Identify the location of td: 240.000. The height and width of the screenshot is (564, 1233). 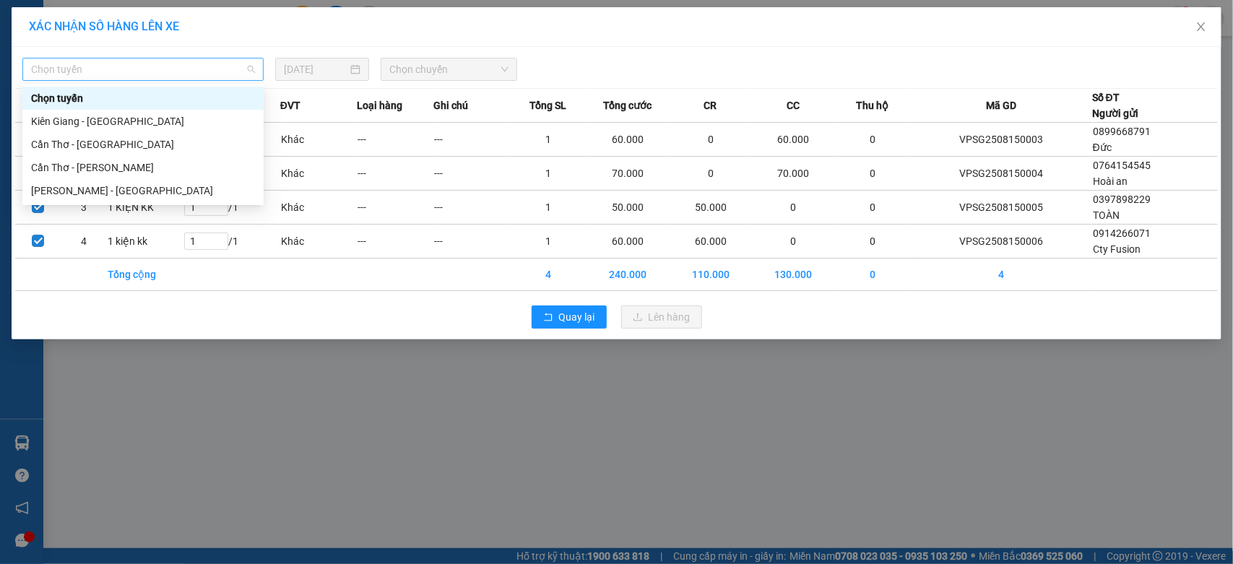
(628, 274).